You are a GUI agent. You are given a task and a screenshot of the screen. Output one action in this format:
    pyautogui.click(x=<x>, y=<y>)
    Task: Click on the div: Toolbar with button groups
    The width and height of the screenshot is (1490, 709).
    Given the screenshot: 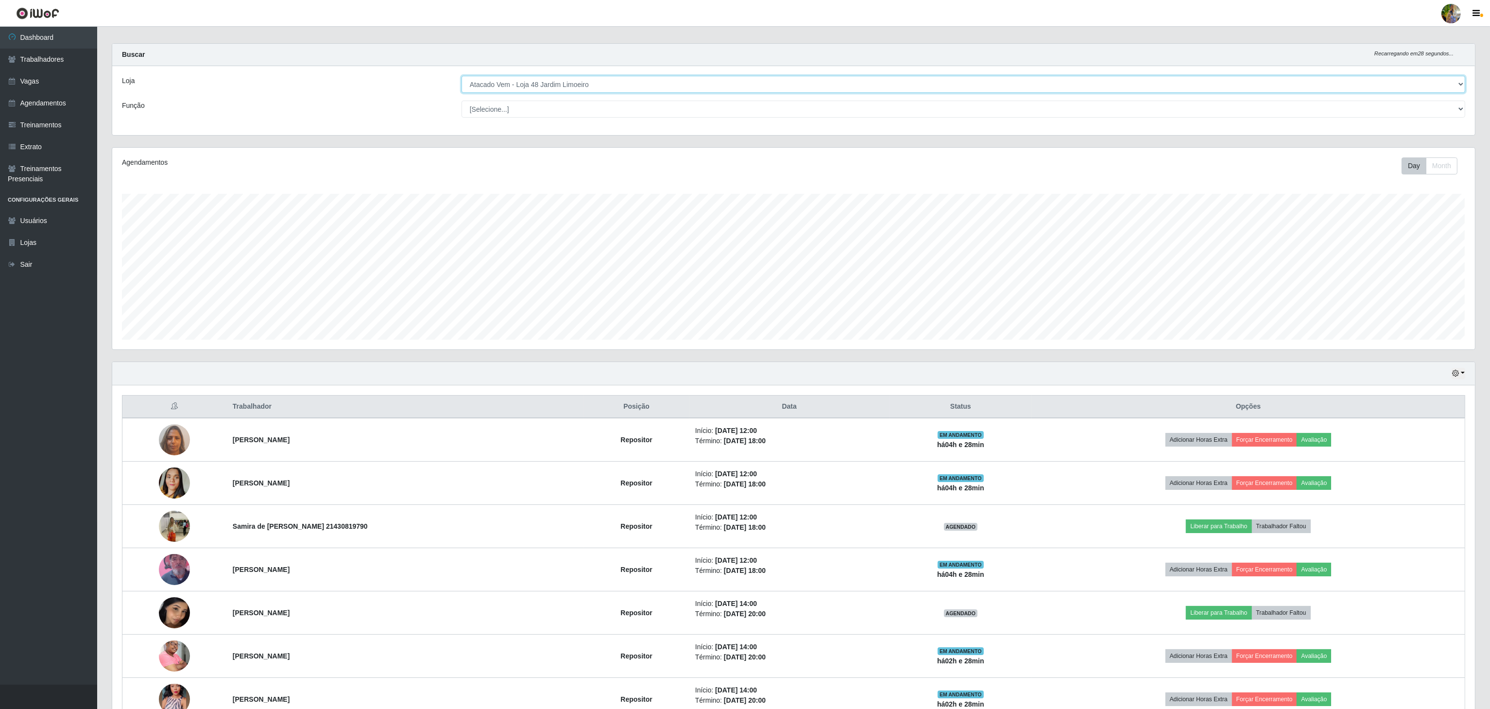 What is the action you would take?
    pyautogui.click(x=1433, y=166)
    